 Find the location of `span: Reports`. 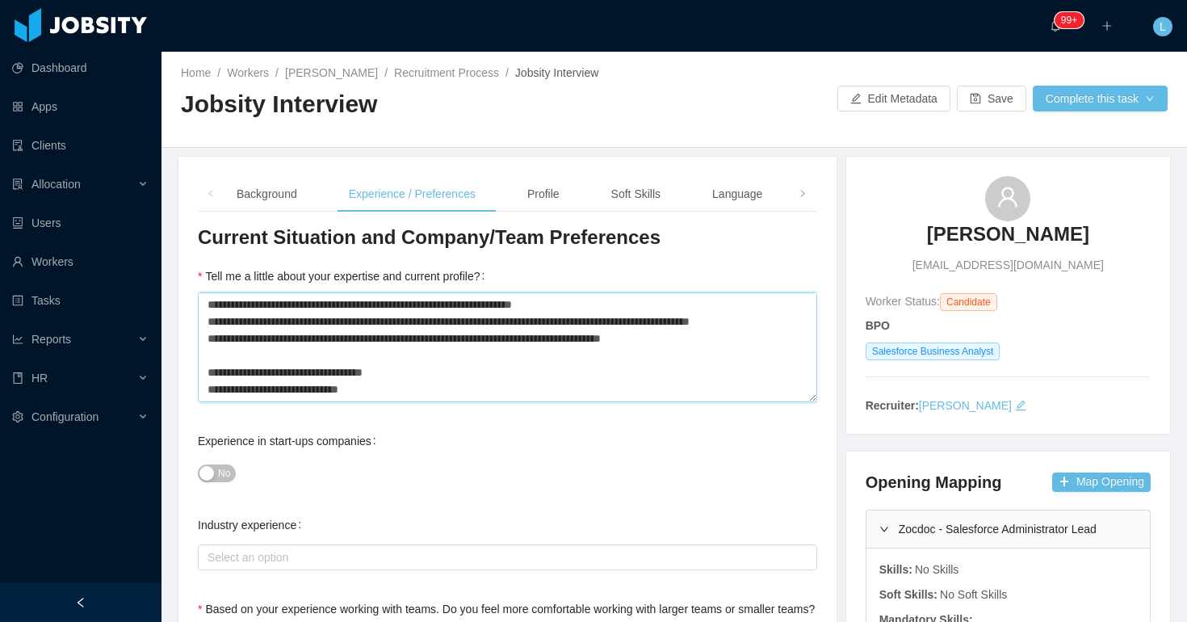

span: Reports is located at coordinates (51, 339).